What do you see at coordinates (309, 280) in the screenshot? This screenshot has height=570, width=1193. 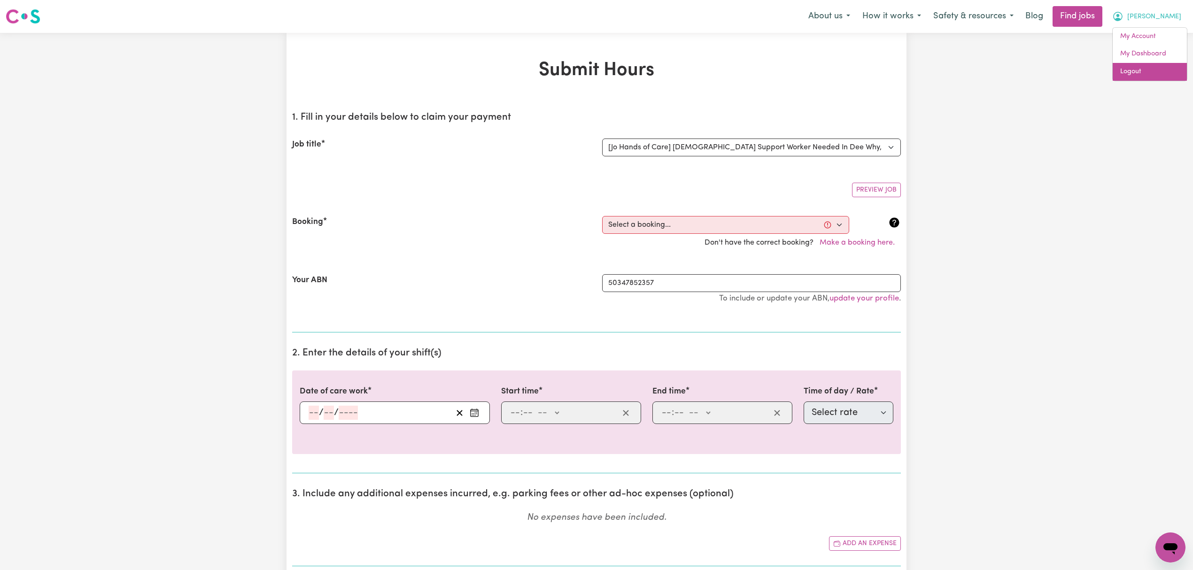 I see `label: Your ABN` at bounding box center [309, 280].